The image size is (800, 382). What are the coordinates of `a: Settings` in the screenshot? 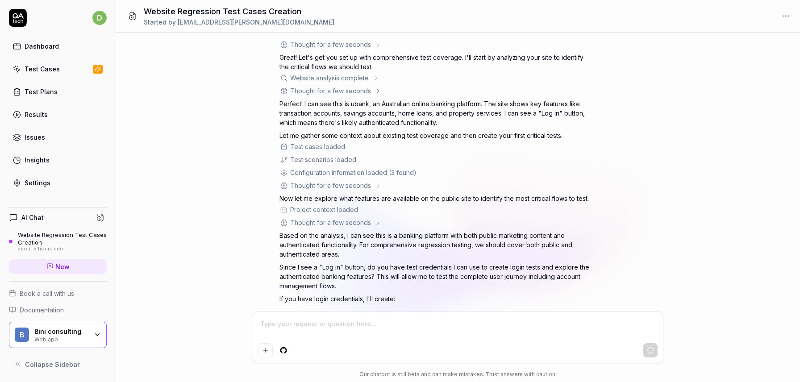 It's located at (58, 183).